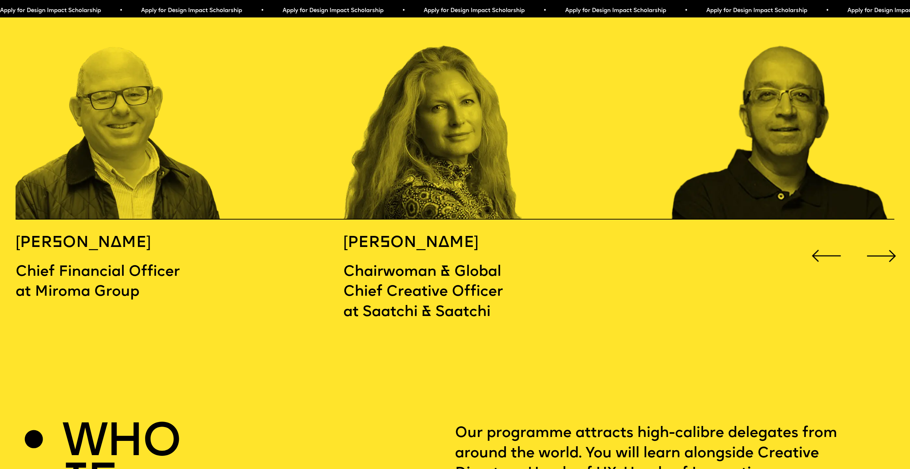  What do you see at coordinates (882, 256) in the screenshot?
I see `div: Next slide` at bounding box center [882, 256].